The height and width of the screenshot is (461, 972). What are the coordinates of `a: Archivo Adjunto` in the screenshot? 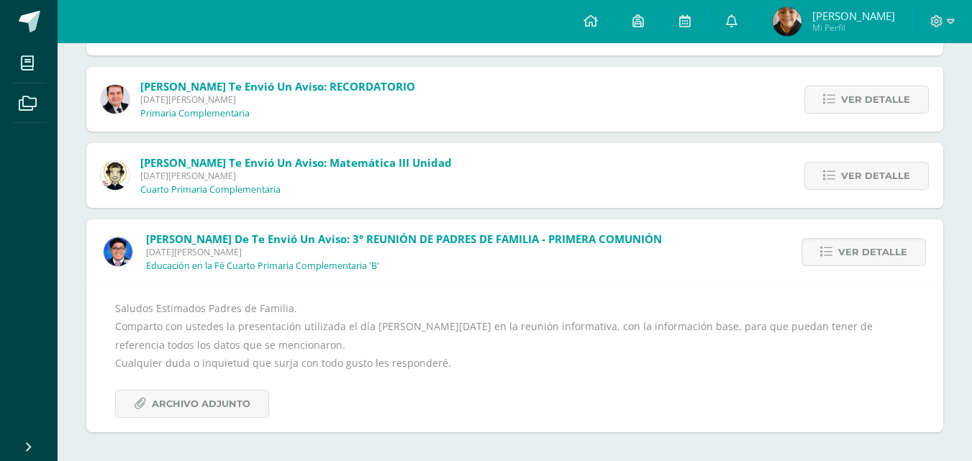 It's located at (192, 403).